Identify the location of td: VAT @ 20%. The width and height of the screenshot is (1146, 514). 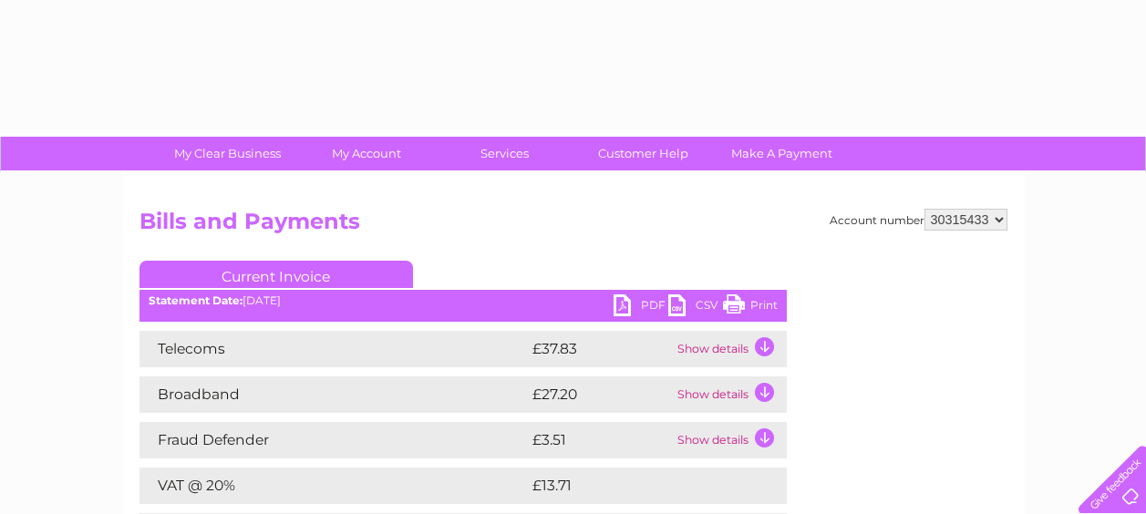
(334, 486).